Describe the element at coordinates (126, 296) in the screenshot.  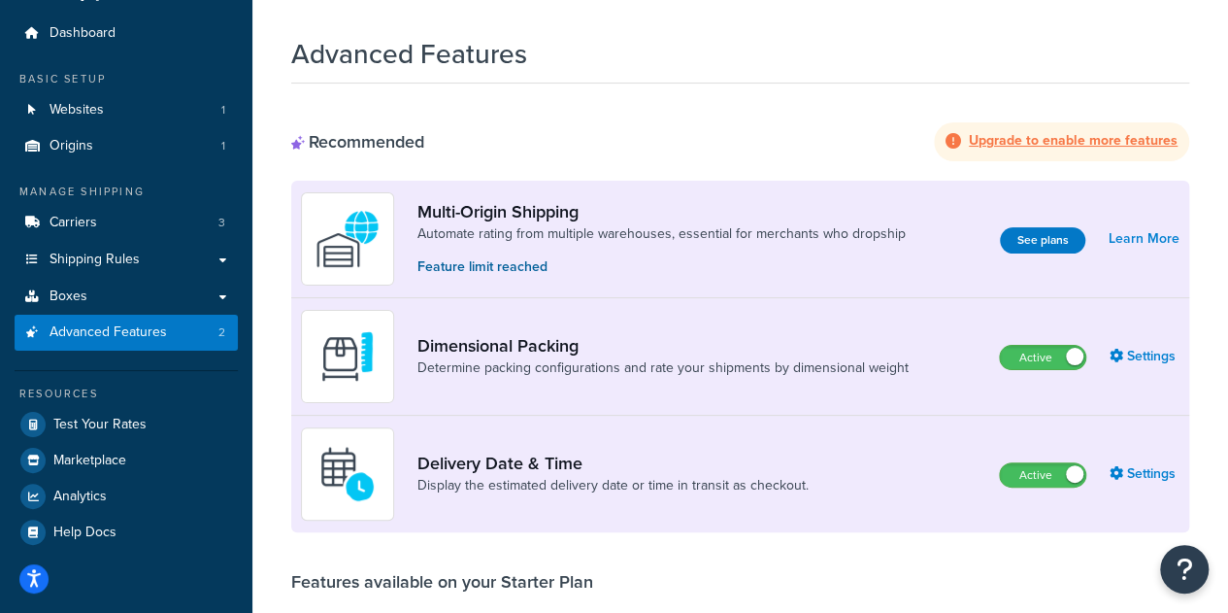
I see `a: Boxes` at that location.